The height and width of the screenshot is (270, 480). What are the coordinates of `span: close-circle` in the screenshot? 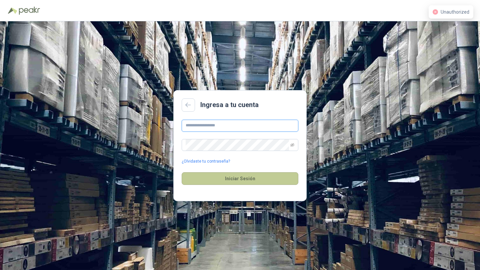 It's located at (435, 12).